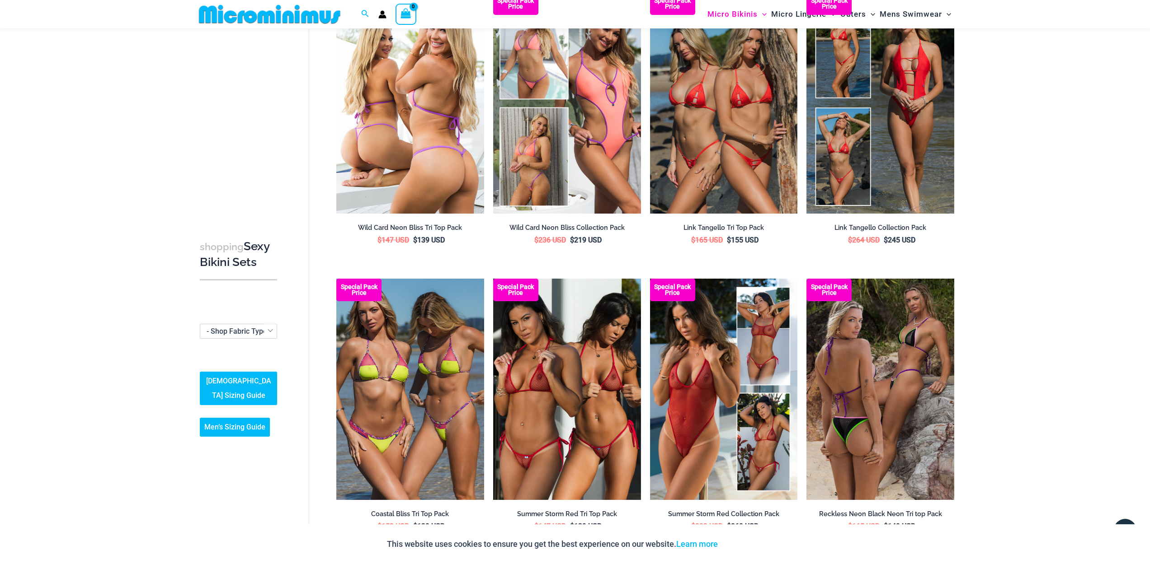  What do you see at coordinates (697, 544) in the screenshot?
I see `a: Learn more` at bounding box center [697, 544].